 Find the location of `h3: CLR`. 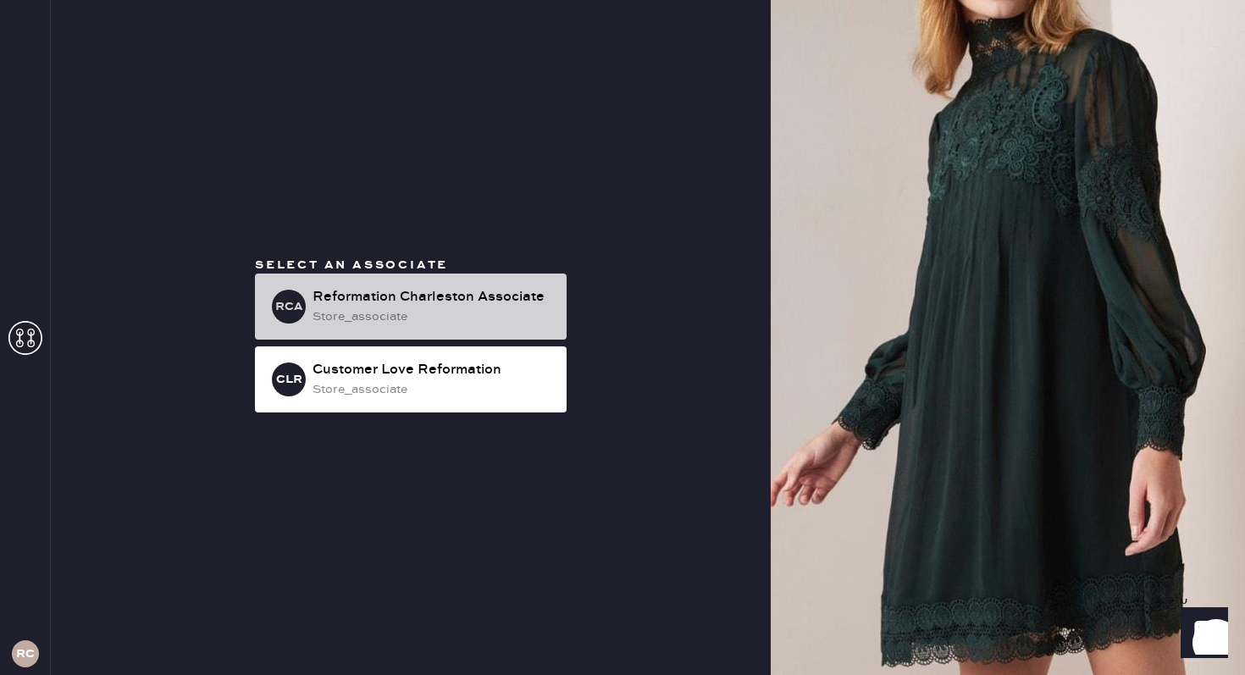

h3: CLR is located at coordinates (289, 379).